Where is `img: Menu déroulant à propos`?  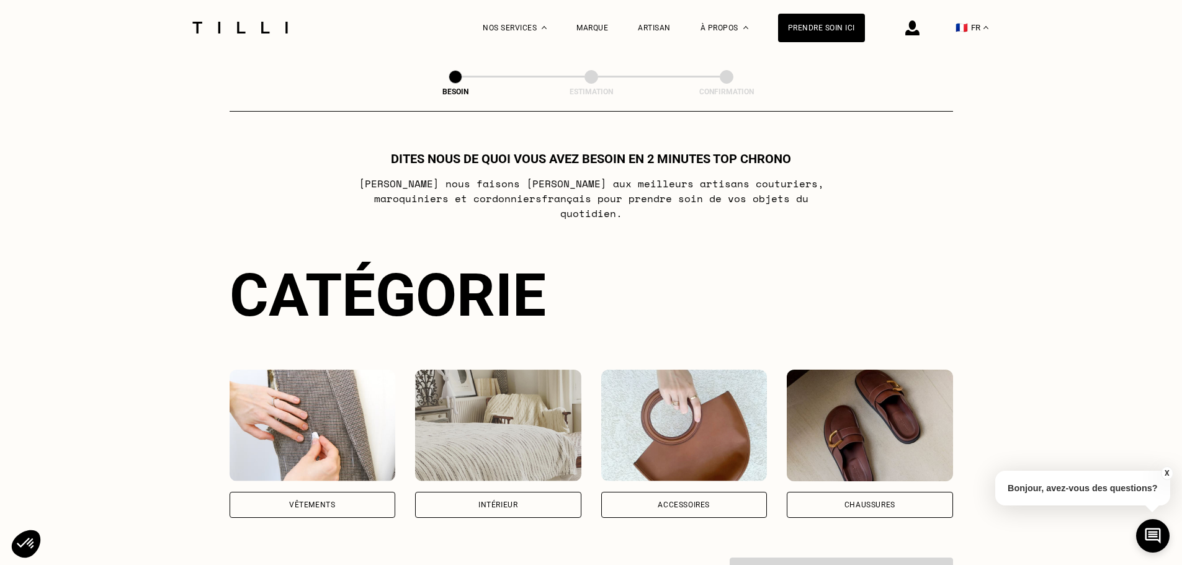 img: Menu déroulant à propos is located at coordinates (746, 27).